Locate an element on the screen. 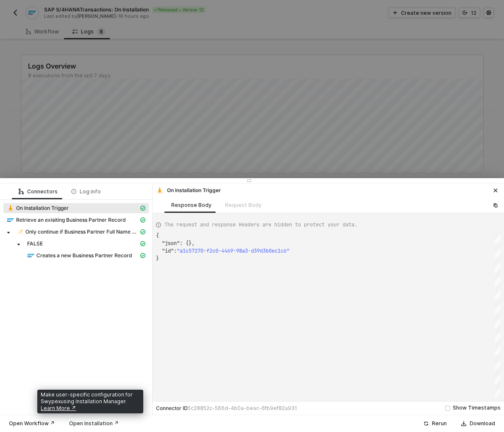  div: Connector ID is located at coordinates (226, 409).